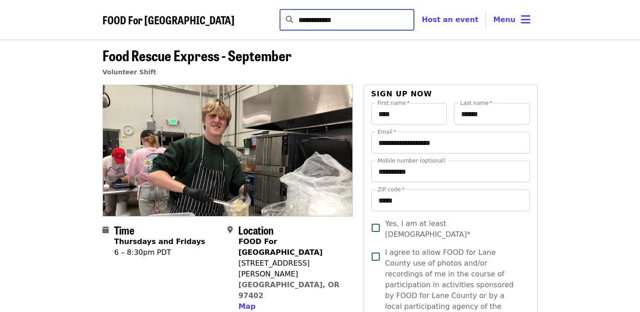 The width and height of the screenshot is (640, 312). Describe the element at coordinates (387, 132) in the screenshot. I see `label: Email` at that location.